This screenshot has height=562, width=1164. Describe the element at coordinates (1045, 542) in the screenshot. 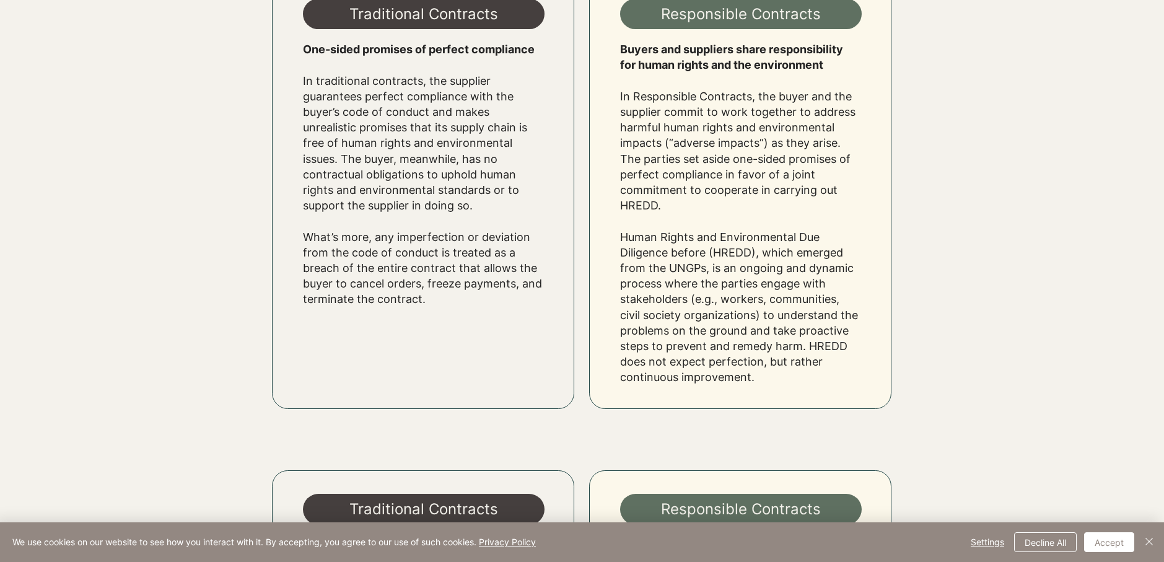

I see `button: Decline All` at that location.